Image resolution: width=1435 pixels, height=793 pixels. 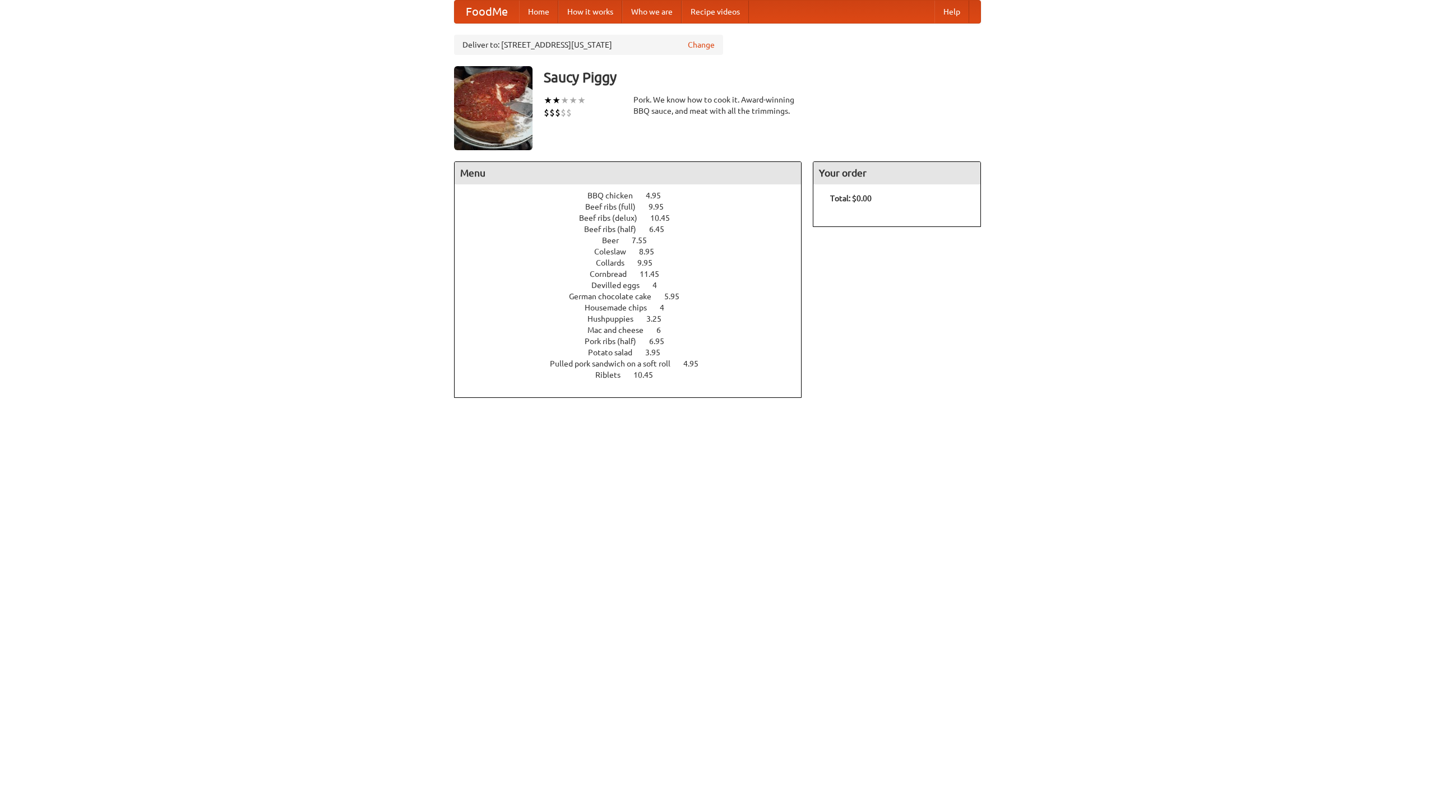 What do you see at coordinates (487, 12) in the screenshot?
I see `a: FoodMe` at bounding box center [487, 12].